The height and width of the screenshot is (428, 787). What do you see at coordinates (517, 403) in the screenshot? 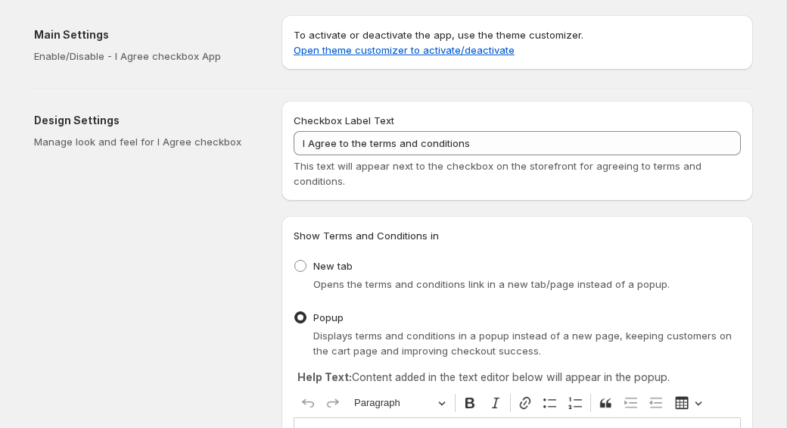
I see `div: Editor toolbar` at bounding box center [517, 403].